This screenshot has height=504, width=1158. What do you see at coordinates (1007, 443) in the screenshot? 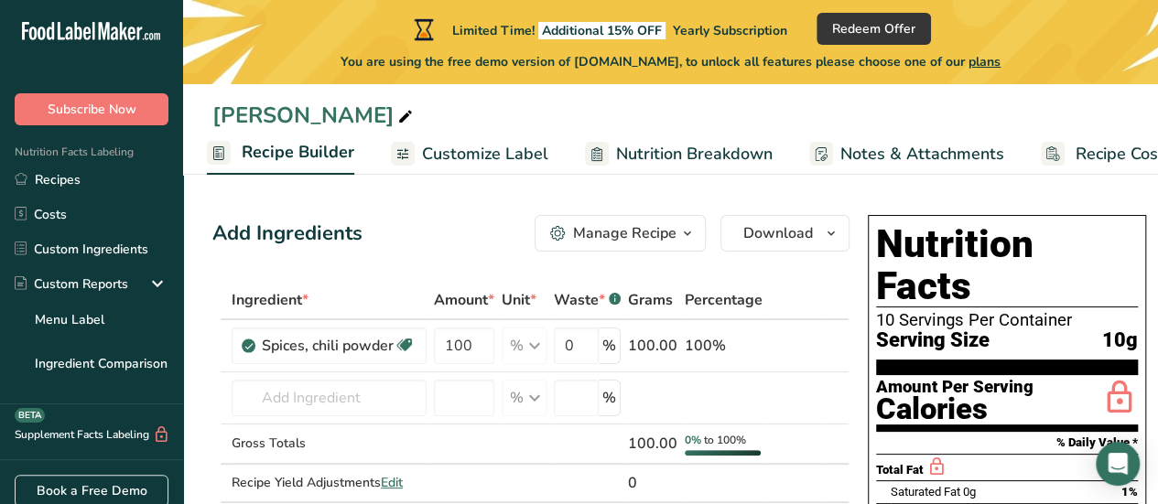
I see `section: % Daily Value *` at bounding box center [1007, 443].